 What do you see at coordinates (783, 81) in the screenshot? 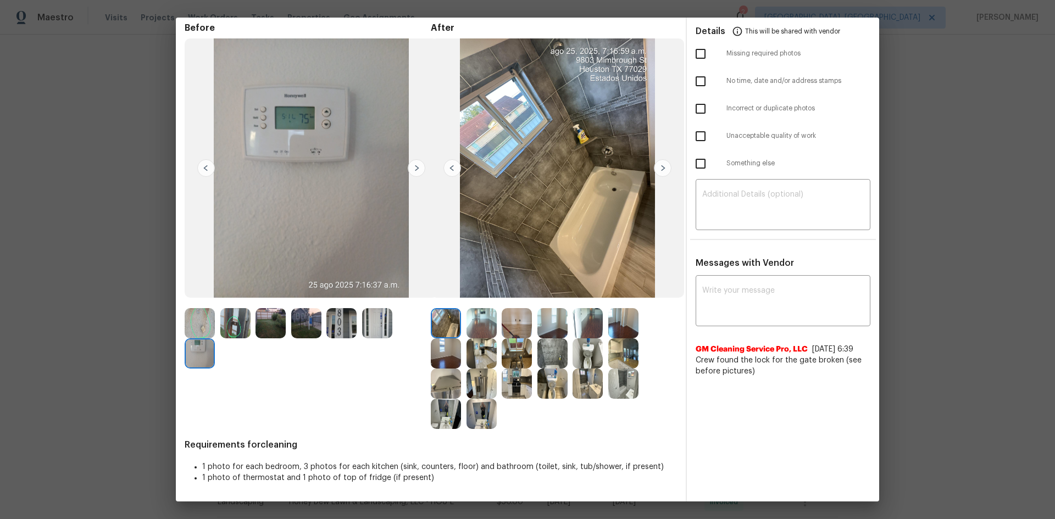
I see `div: No time, date and/or address stamps` at bounding box center [783, 81].